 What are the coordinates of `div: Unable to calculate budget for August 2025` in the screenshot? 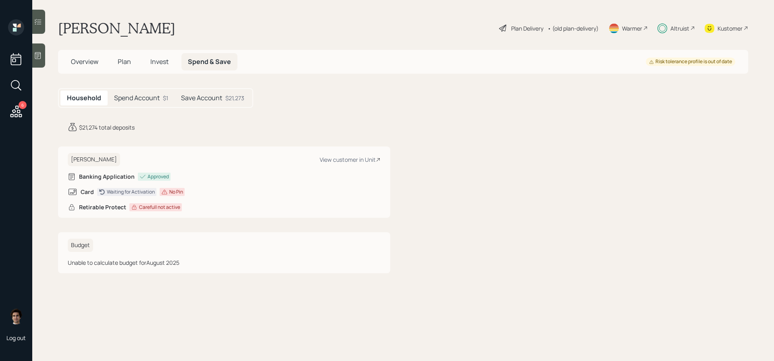 It's located at (224, 263).